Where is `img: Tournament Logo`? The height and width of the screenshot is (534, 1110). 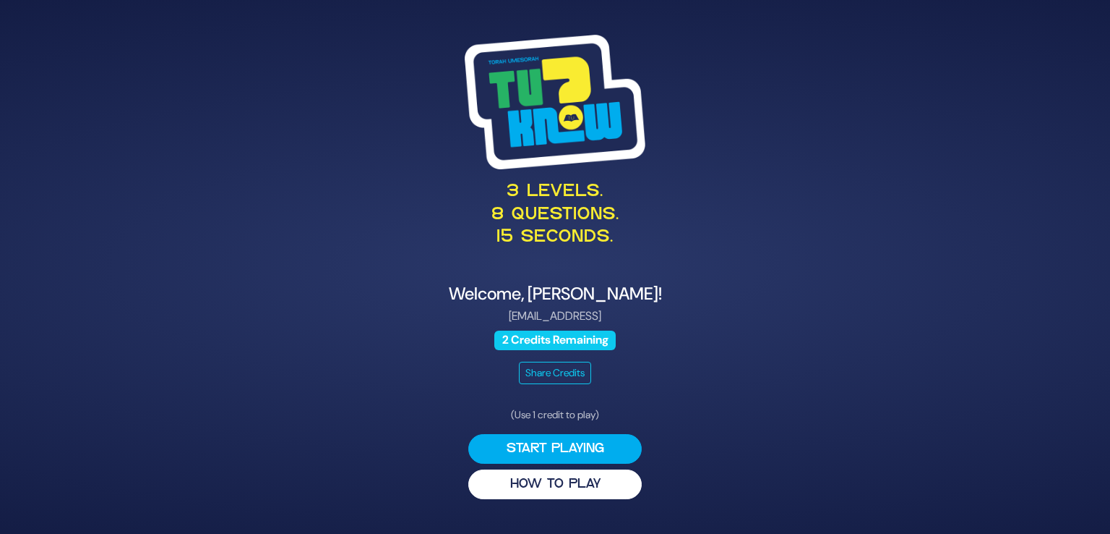
img: Tournament Logo is located at coordinates (555, 102).